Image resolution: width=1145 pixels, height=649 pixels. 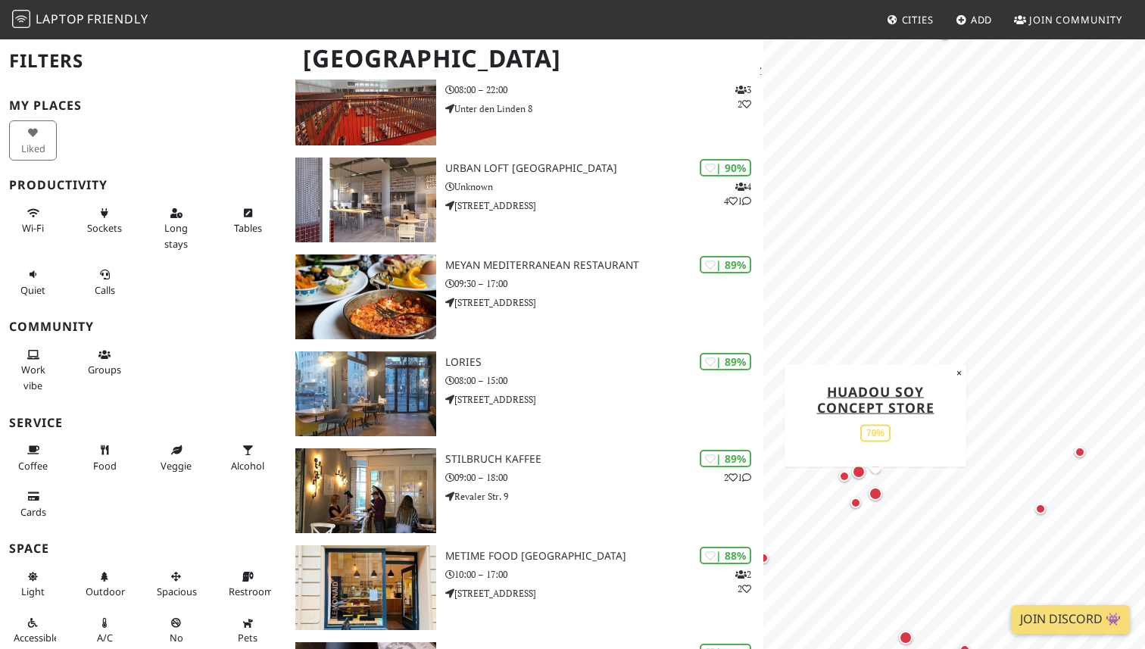 What do you see at coordinates (366, 491) in the screenshot?
I see `img: Stilbruch Kaffee` at bounding box center [366, 491].